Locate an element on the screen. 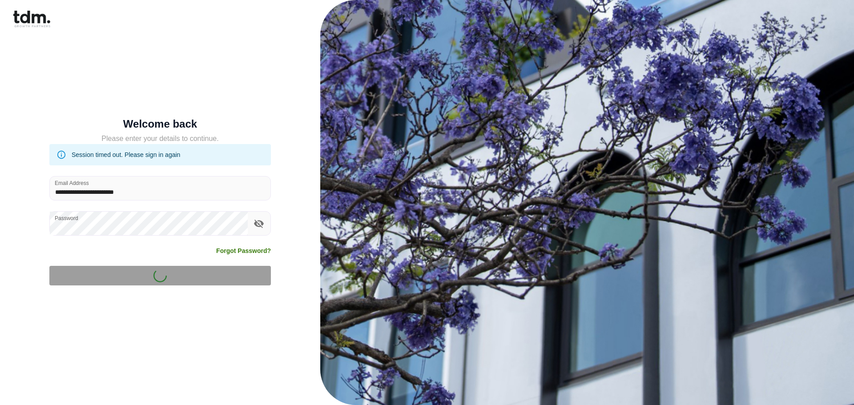 The image size is (854, 405). label: Password is located at coordinates (66, 218).